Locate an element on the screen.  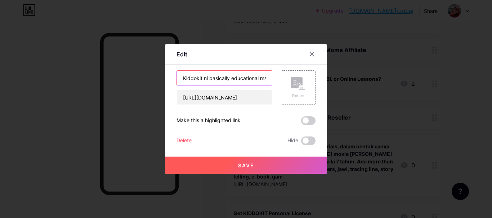
span: Hide is located at coordinates (293, 141).